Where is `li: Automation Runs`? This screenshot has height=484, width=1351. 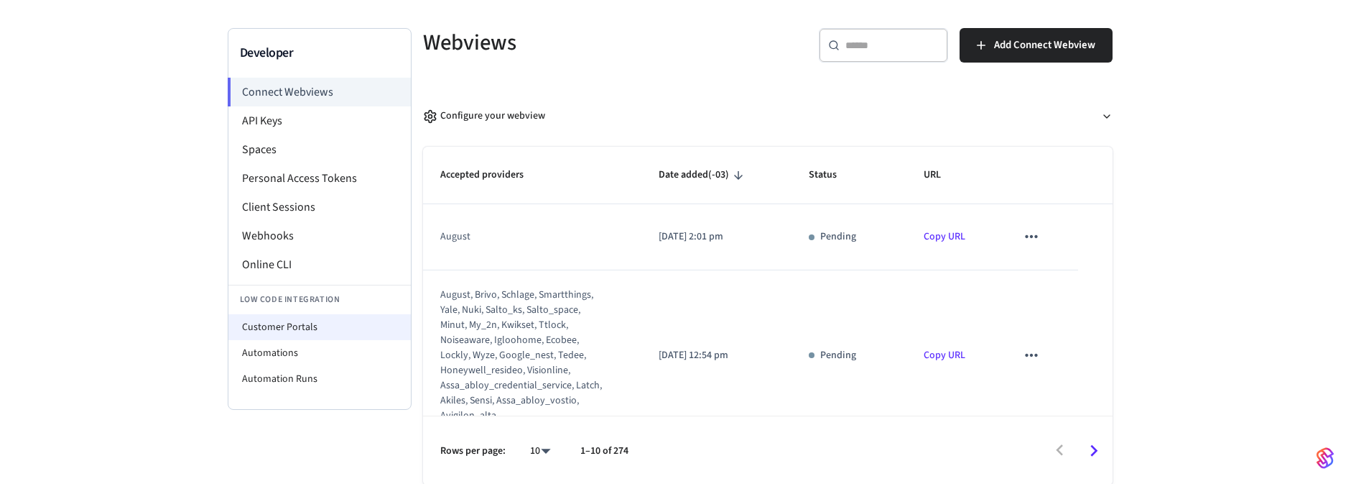
li: Automation Runs is located at coordinates (320, 379).